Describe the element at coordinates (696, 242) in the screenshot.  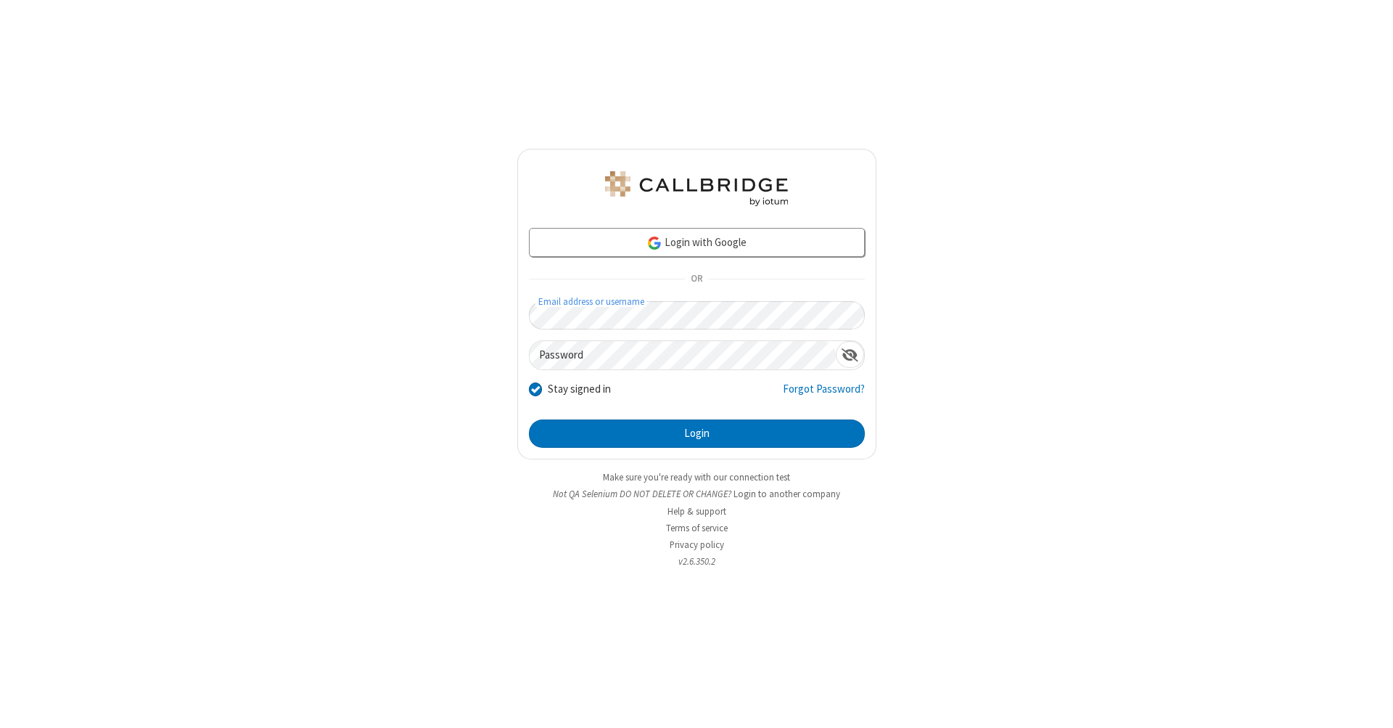
I see `a: Login with Google` at that location.